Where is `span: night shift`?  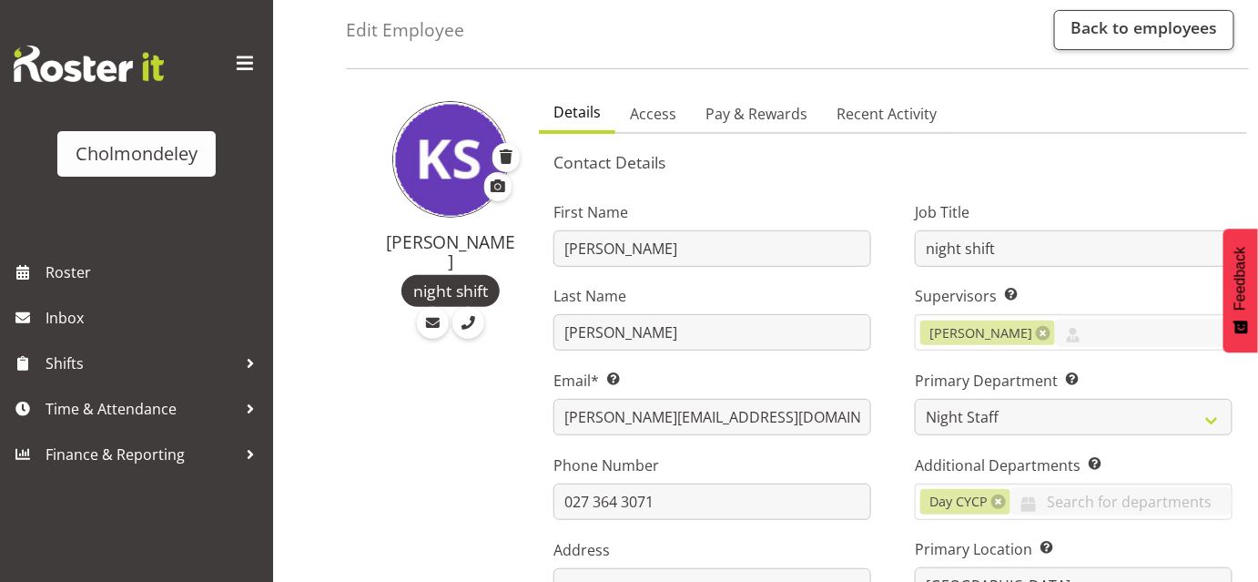 span: night shift is located at coordinates (451, 290).